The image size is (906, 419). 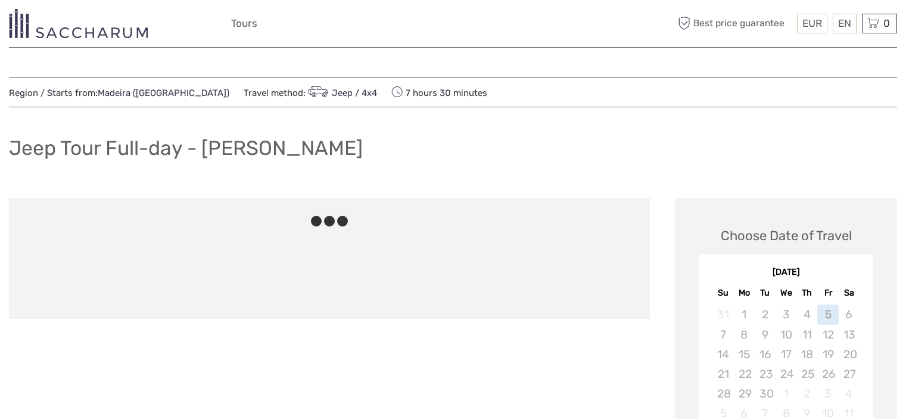 I want to click on div: Not available Wednesday, September 10th, 2025, so click(x=786, y=334).